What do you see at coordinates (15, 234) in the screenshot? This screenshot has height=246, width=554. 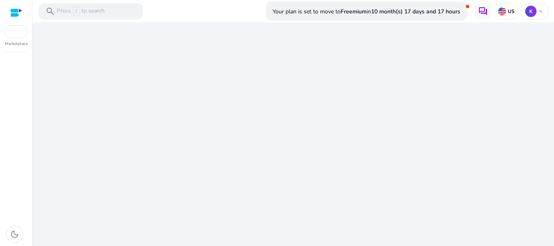 I see `span: dark_mode` at bounding box center [15, 234].